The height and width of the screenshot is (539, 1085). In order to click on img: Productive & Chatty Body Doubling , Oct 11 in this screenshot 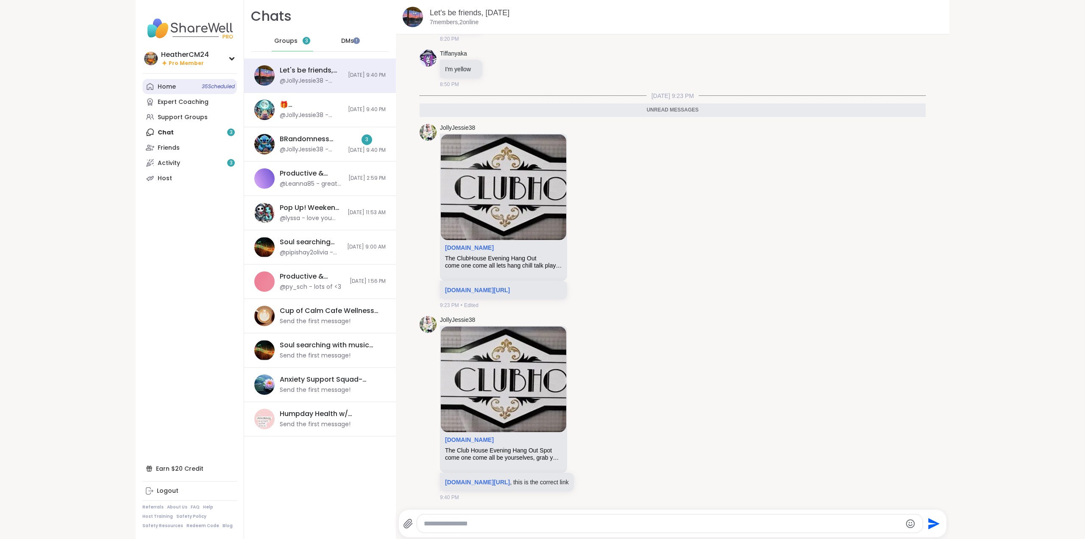, I will do `click(265, 282)`.